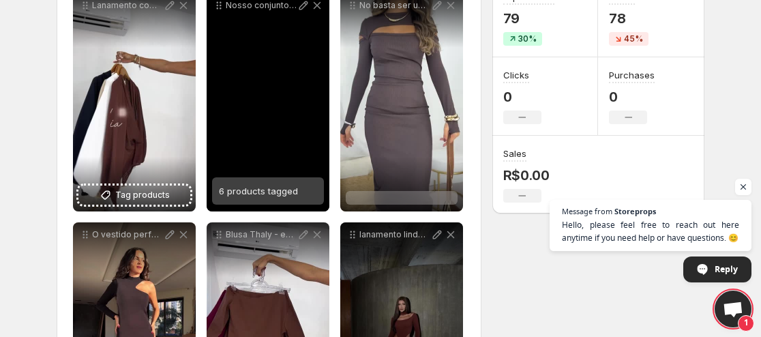 Image resolution: width=761 pixels, height=337 pixels. What do you see at coordinates (733, 309) in the screenshot?
I see `div: Open chat` at bounding box center [733, 309].